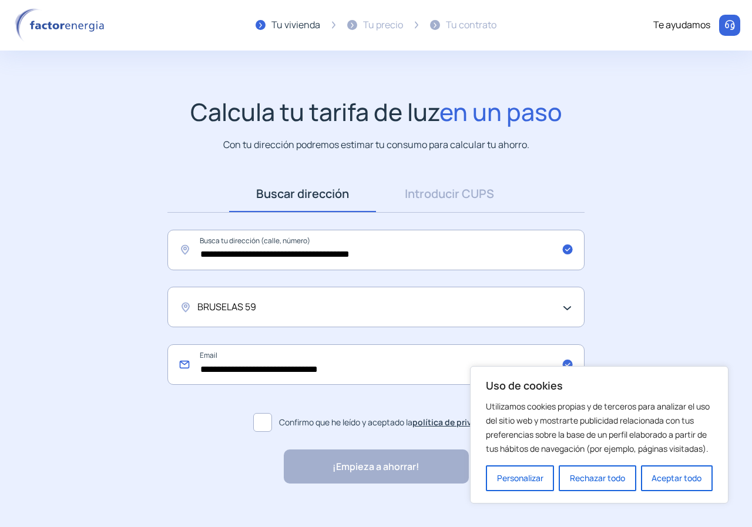 This screenshot has height=527, width=752. Describe the element at coordinates (677, 478) in the screenshot. I see `button: Aceptar todo` at that location.